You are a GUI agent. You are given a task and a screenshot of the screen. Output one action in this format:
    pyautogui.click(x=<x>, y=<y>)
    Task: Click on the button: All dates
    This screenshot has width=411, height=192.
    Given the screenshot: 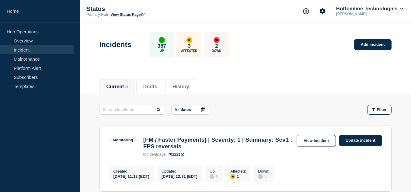 What is the action you would take?
    pyautogui.click(x=190, y=110)
    